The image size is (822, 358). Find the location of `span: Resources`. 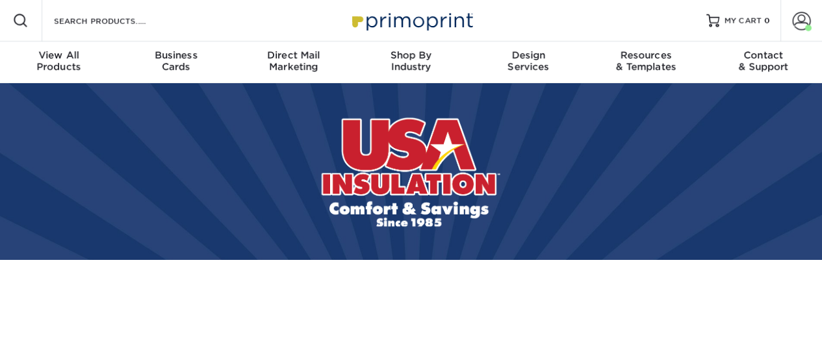

span: Resources is located at coordinates (646, 55).